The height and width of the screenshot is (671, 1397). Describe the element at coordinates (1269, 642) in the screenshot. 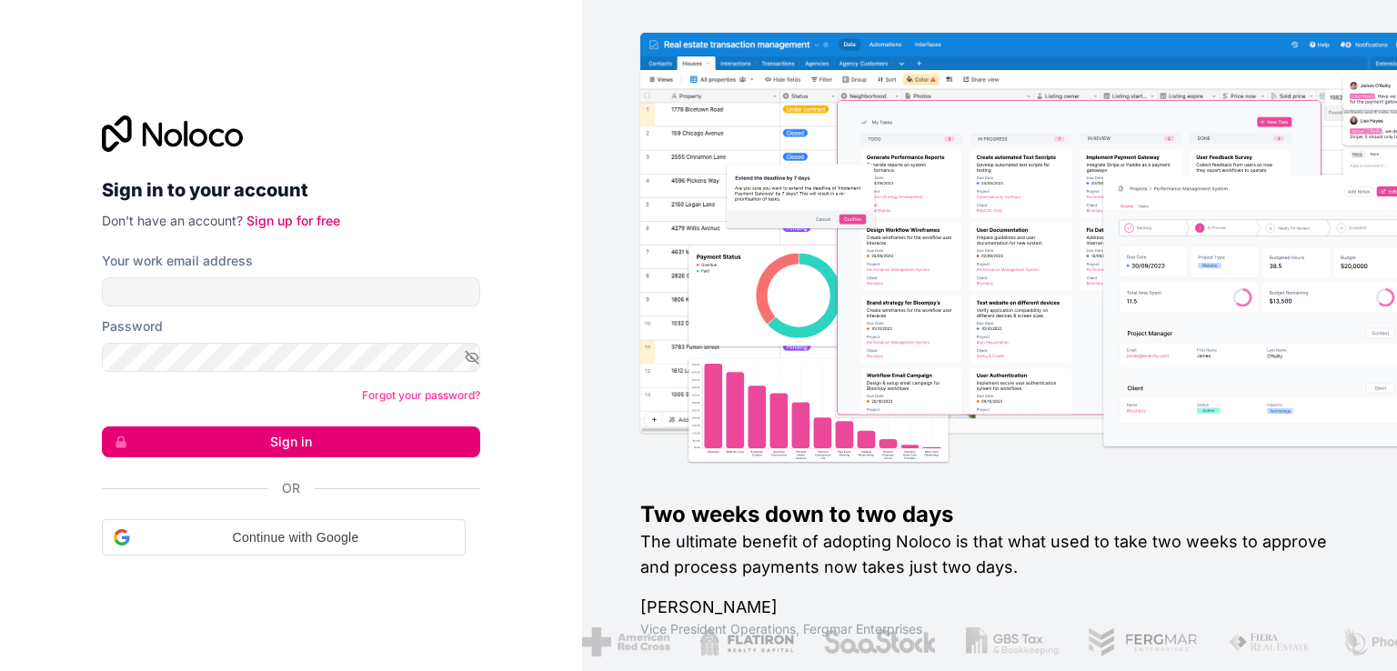

I see `img: /assets/fiera-fwj2N5v4.png` at that location.